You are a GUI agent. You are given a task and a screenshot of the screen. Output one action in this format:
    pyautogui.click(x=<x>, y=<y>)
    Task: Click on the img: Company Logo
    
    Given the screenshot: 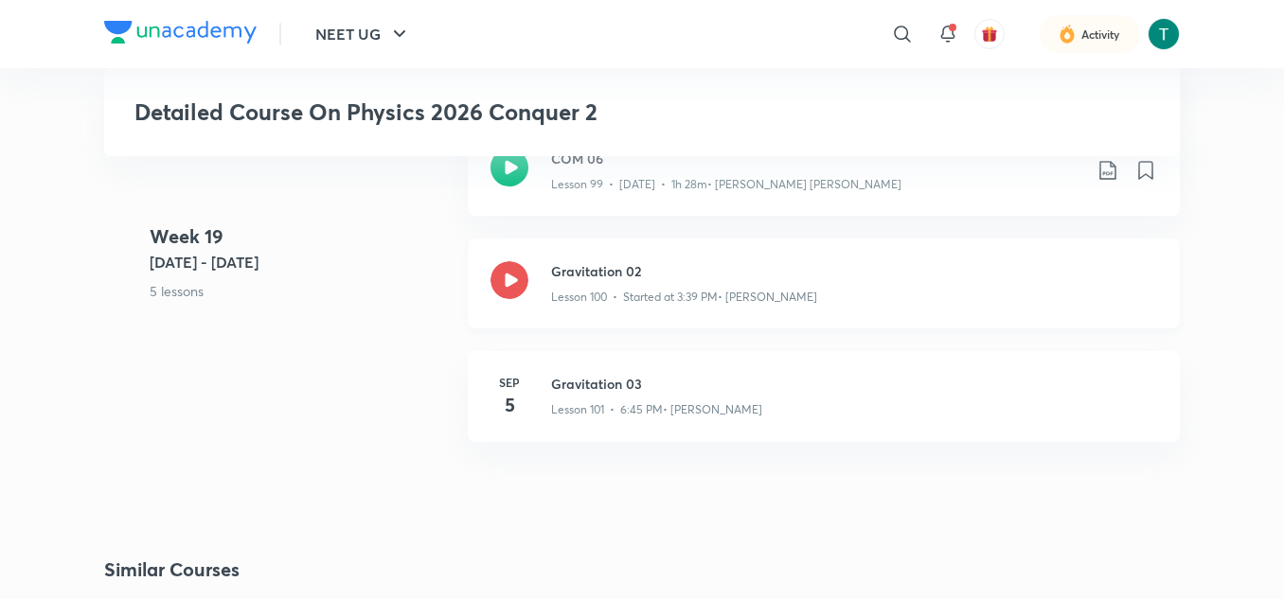 What is the action you would take?
    pyautogui.click(x=180, y=32)
    